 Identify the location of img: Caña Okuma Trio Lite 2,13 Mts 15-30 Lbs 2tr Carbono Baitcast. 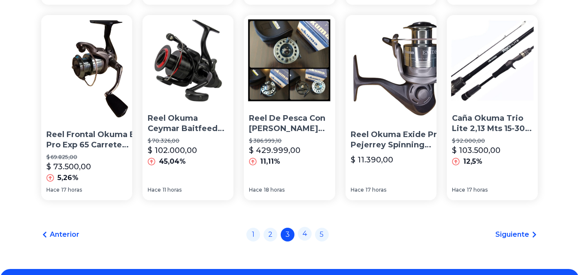
(492, 60).